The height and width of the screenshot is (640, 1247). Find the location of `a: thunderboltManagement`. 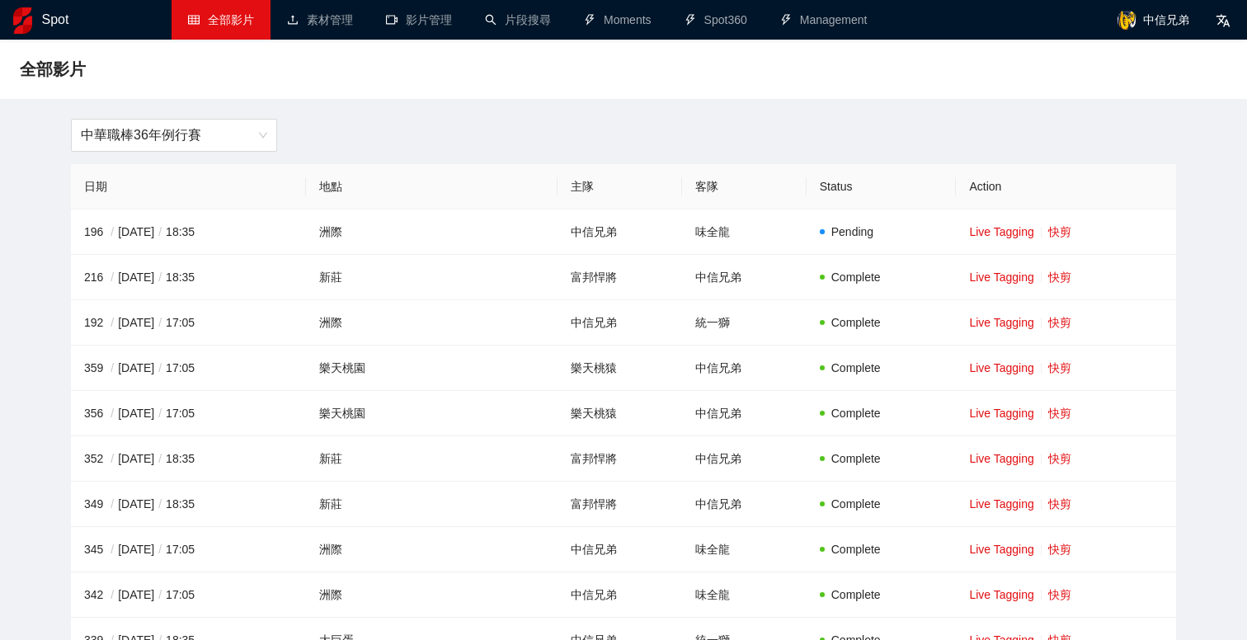

a: thunderboltManagement is located at coordinates (824, 20).